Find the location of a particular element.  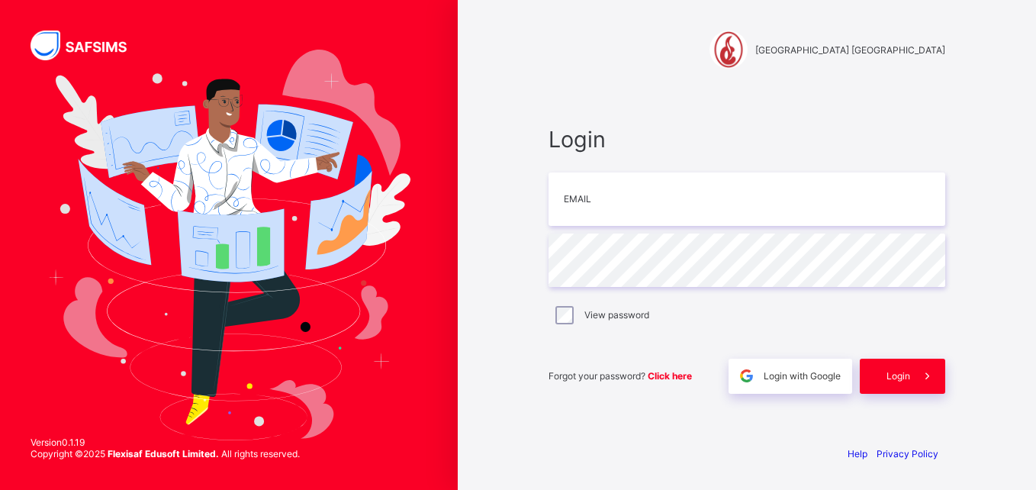

span: Copyright © 2025 All rights reserved. is located at coordinates (165, 453).